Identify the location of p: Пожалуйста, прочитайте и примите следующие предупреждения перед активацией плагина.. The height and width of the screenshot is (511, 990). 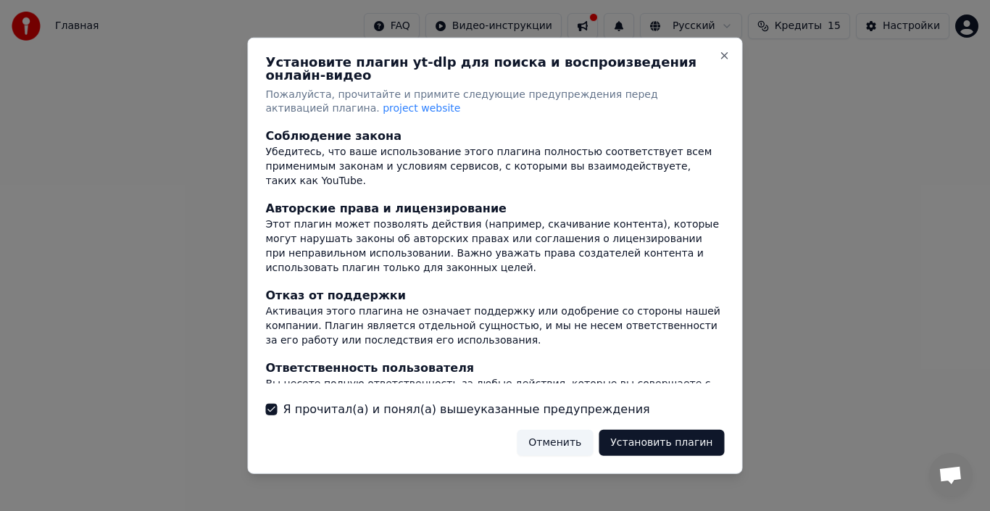
(495, 101).